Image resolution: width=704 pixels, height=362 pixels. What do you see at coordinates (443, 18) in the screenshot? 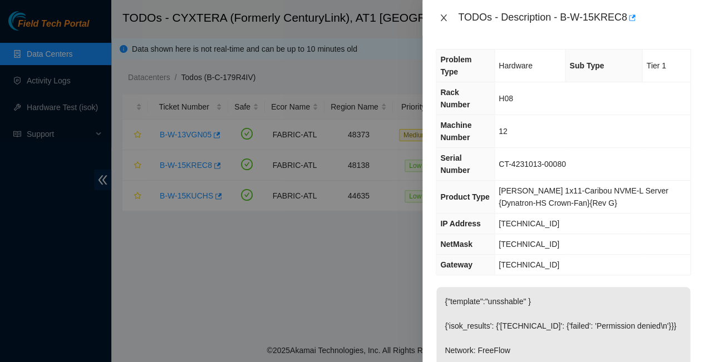
I see `span: close` at bounding box center [443, 18].